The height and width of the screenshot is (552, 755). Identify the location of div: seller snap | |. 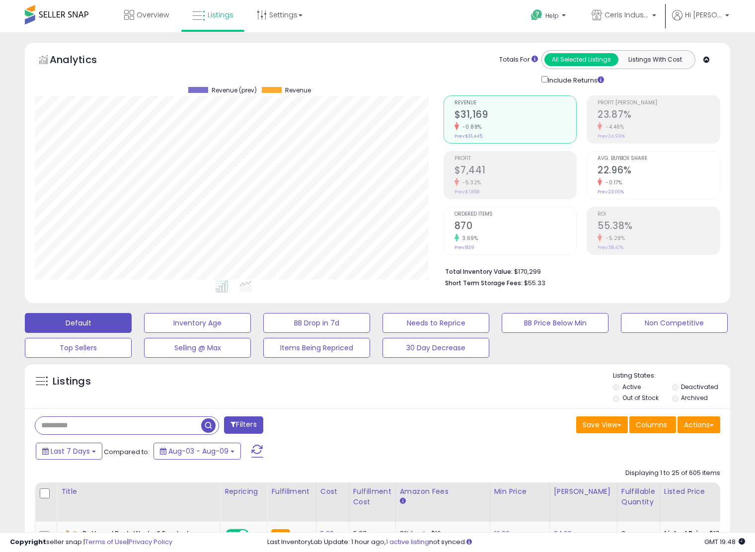
(91, 542).